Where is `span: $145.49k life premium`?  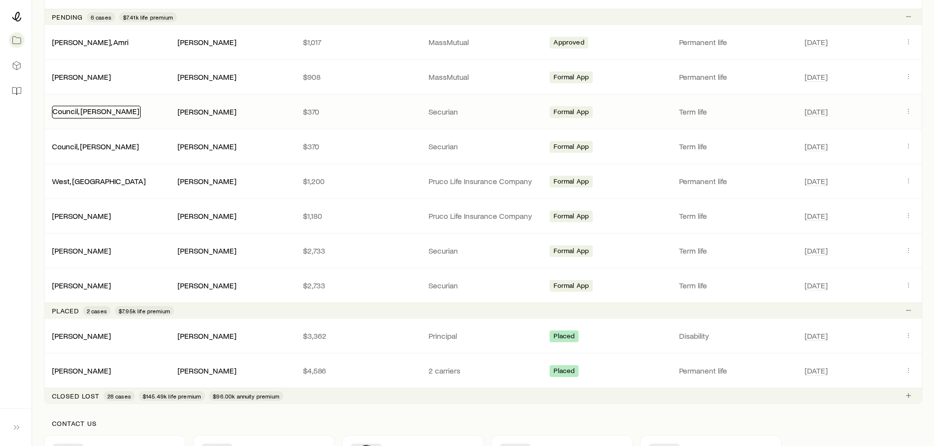
span: $145.49k life premium is located at coordinates (172, 396).